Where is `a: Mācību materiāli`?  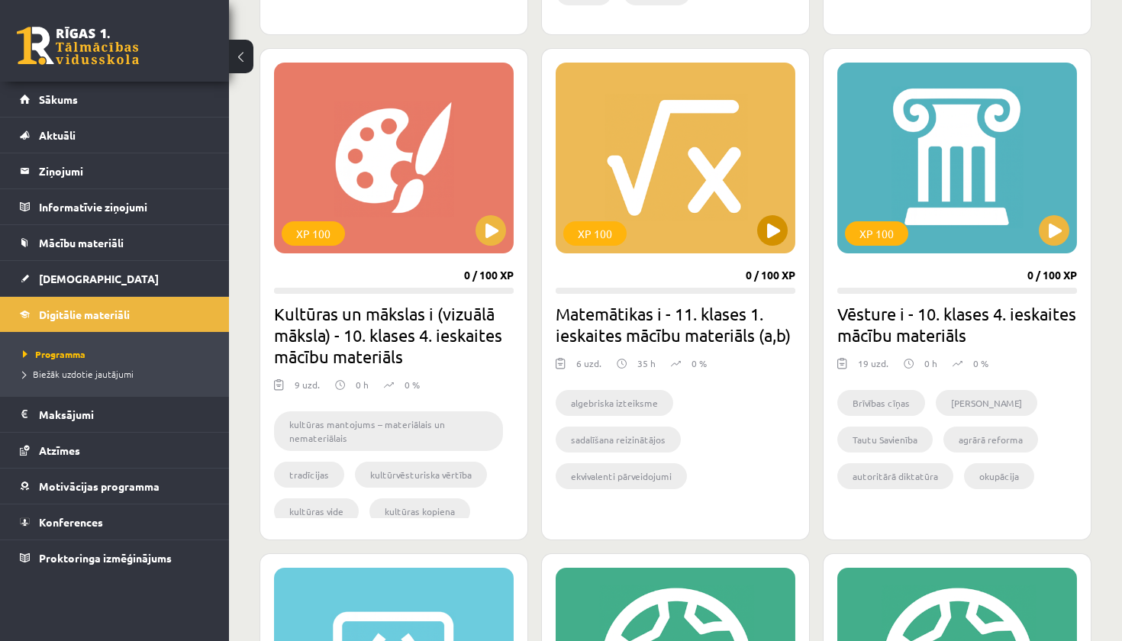
a: Mācību materiāli is located at coordinates (114, 243).